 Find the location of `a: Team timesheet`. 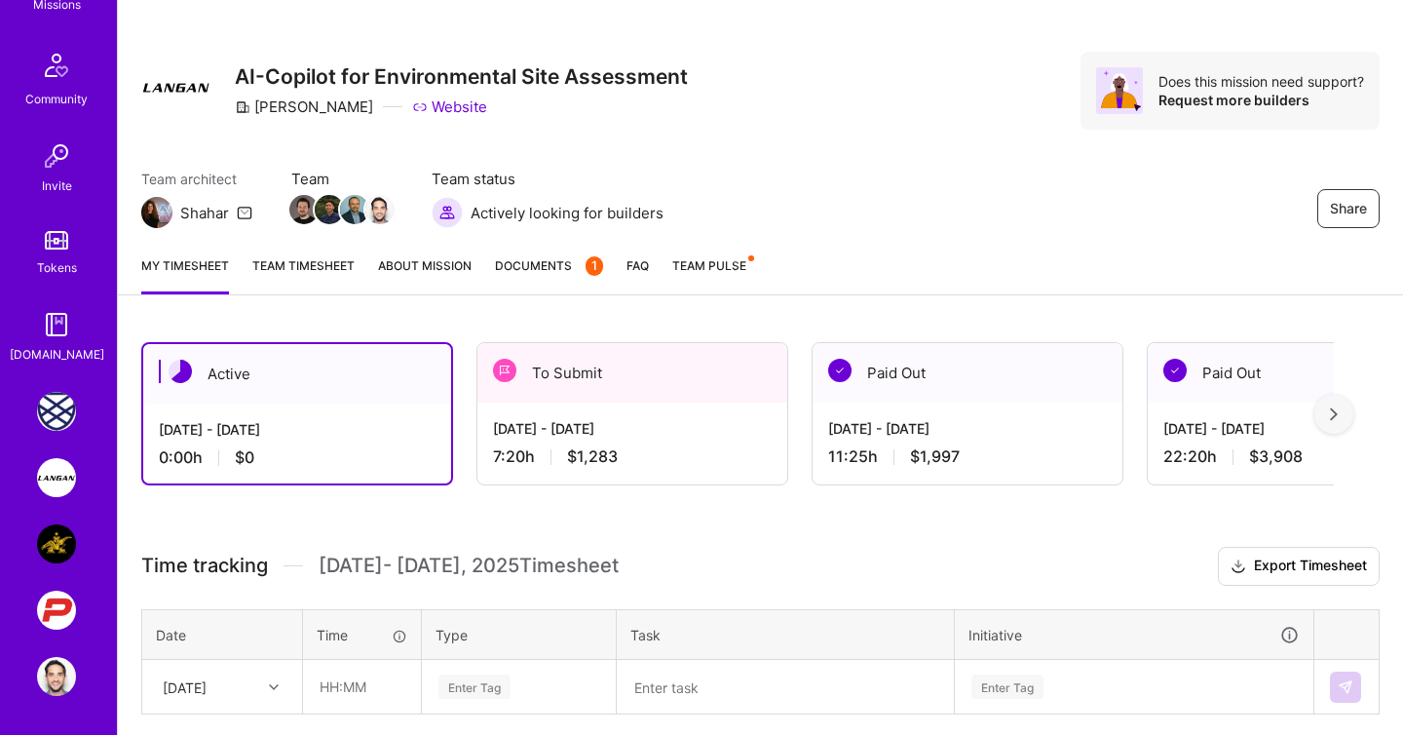

a: Team timesheet is located at coordinates (303, 275).